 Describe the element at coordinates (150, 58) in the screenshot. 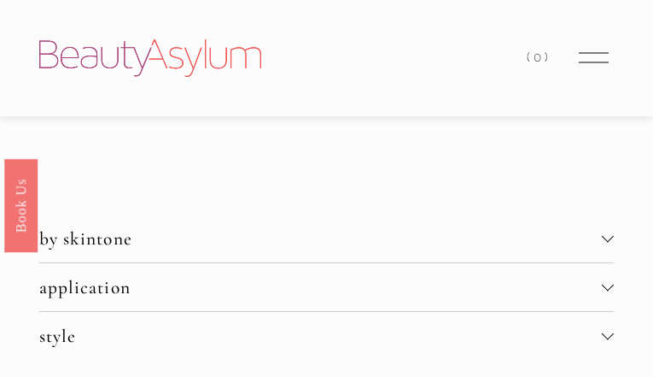

I see `img: Beauty Asylum | Bridal Hair &amp; Makeup Charlotte &amp; Atlanta` at that location.